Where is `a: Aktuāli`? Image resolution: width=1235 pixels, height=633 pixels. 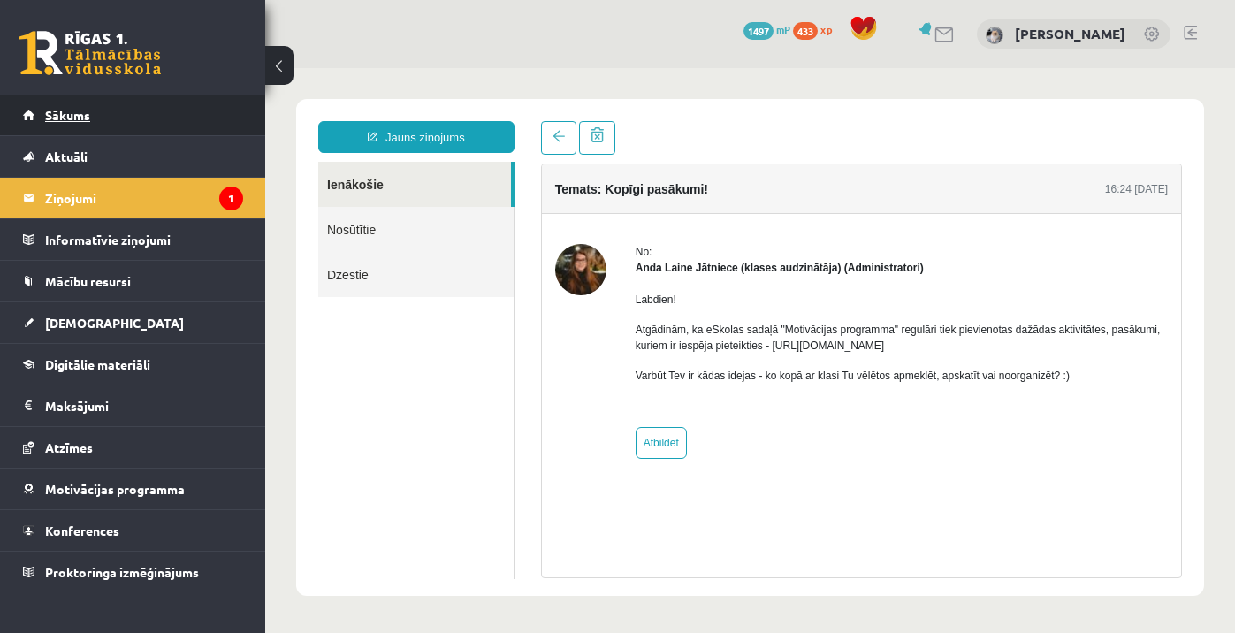 a: Aktuāli is located at coordinates (133, 156).